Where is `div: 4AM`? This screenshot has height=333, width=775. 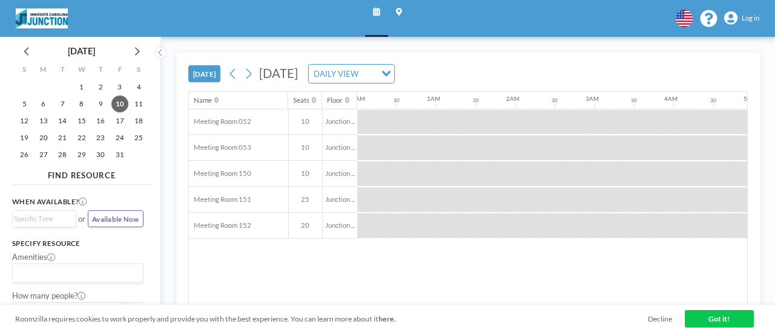
div: 4AM is located at coordinates (670, 99).